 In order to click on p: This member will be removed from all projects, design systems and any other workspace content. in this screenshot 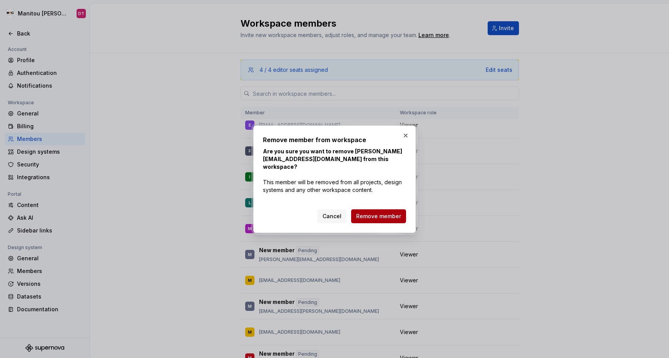, I will do `click(334, 171)`.